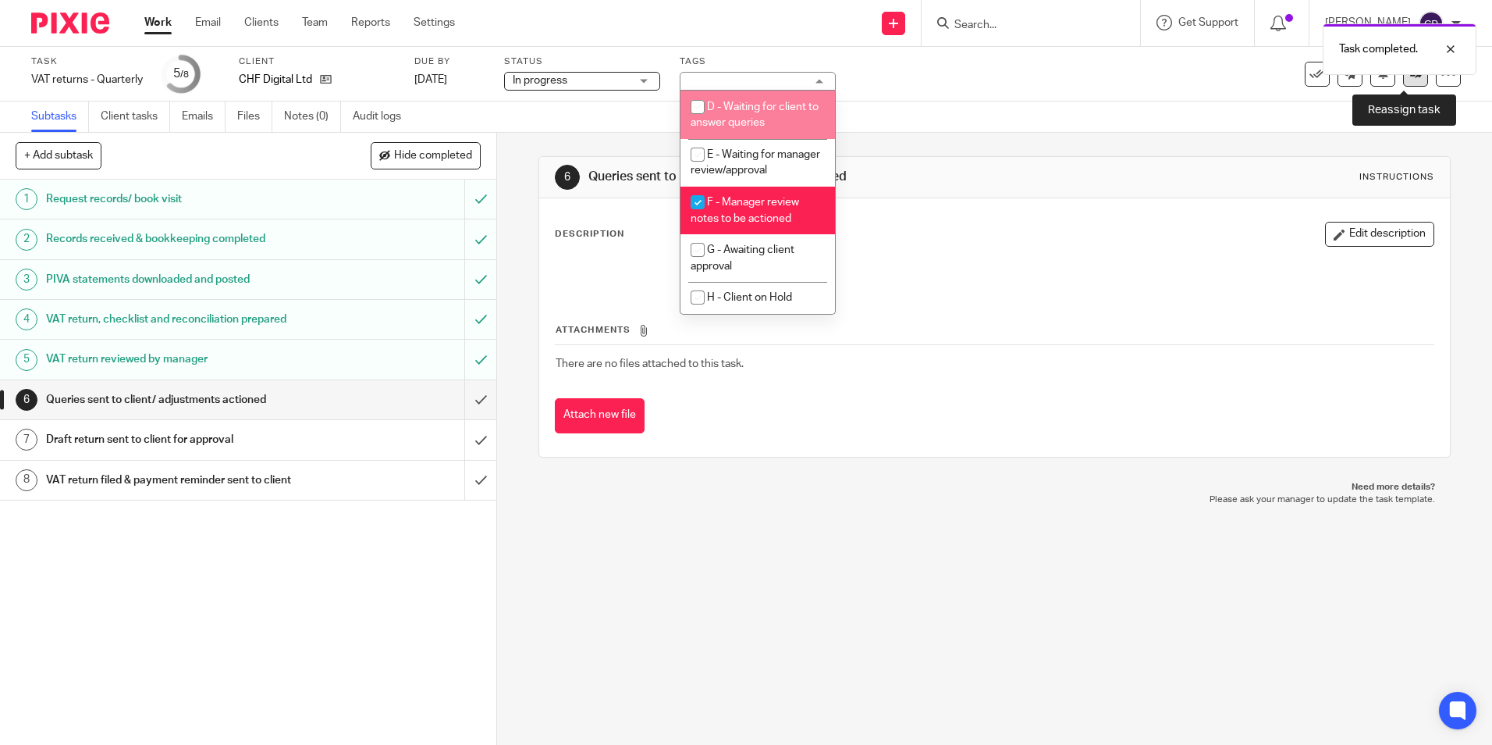 The image size is (1492, 745). Describe the element at coordinates (994, 500) in the screenshot. I see `p: Please ask your manager to update the task template.` at that location.